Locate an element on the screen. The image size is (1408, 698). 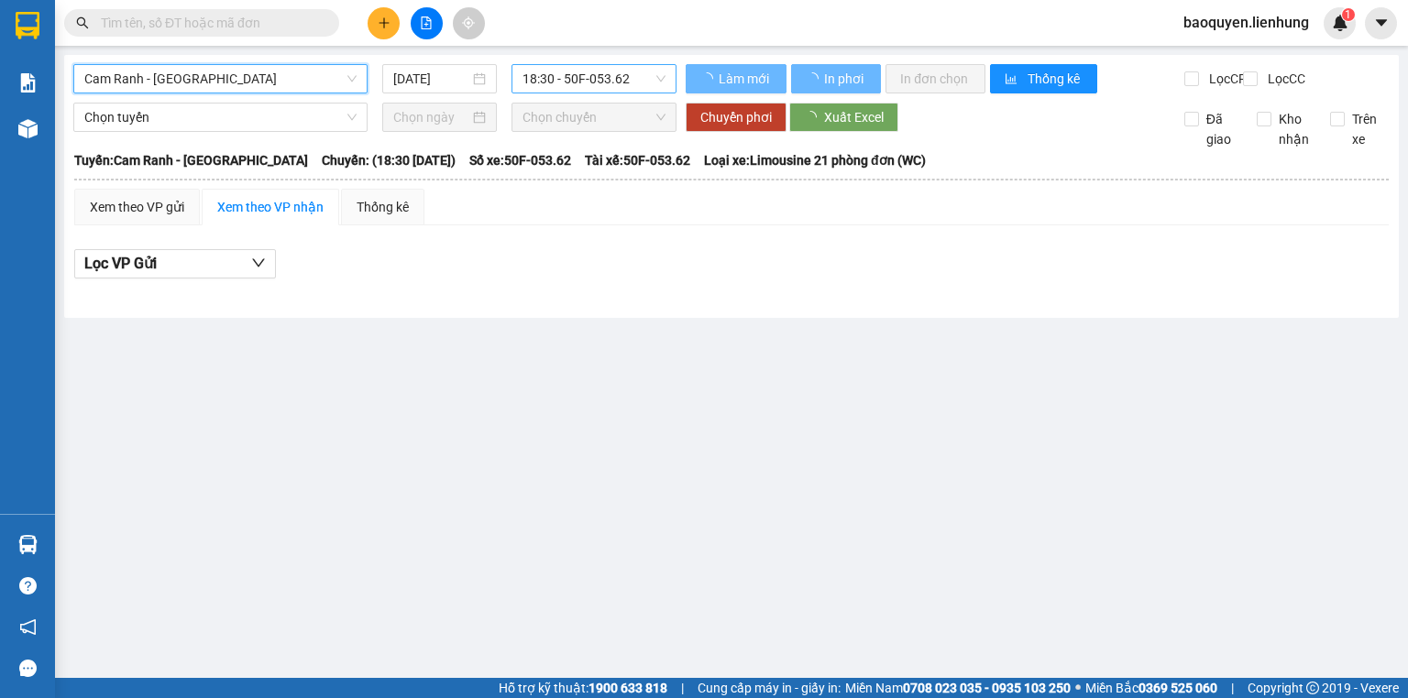
span: Cam Ranh - Đà Nẵng is located at coordinates (220, 79).